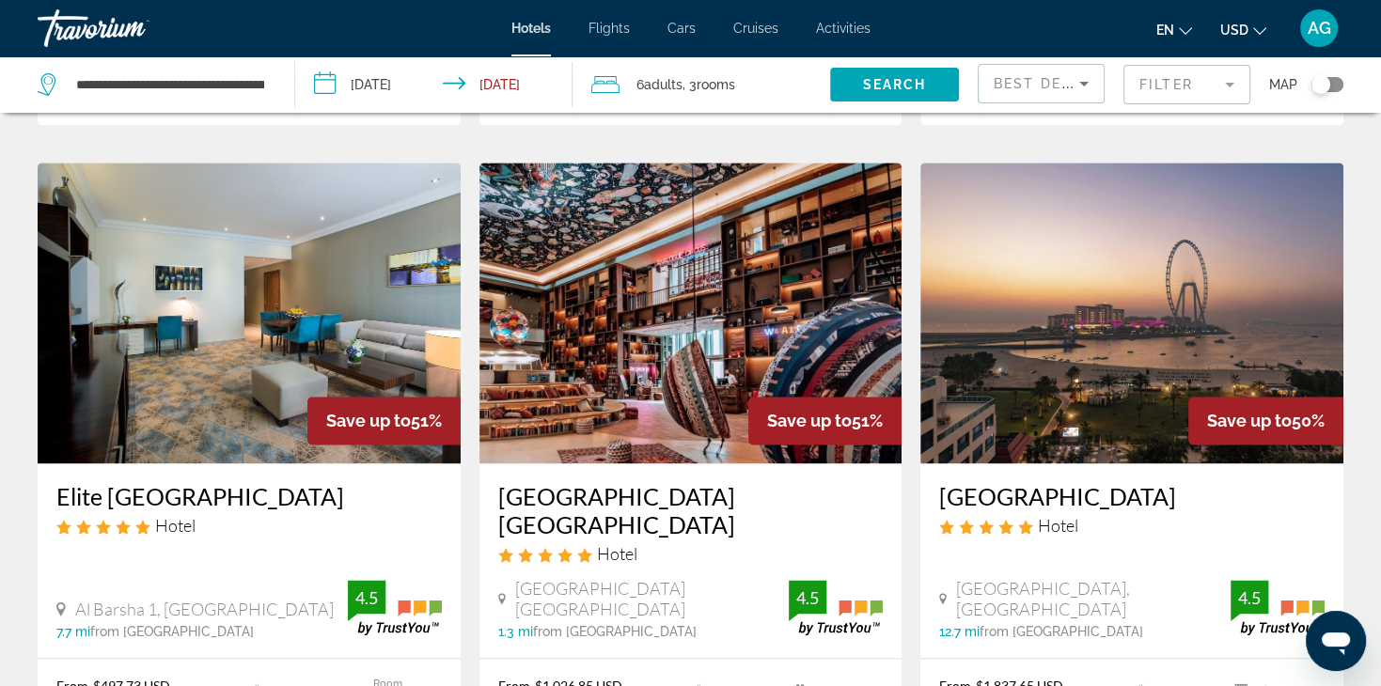 The height and width of the screenshot is (686, 1381). What do you see at coordinates (663, 85) in the screenshot?
I see `span: Adults` at bounding box center [663, 85].